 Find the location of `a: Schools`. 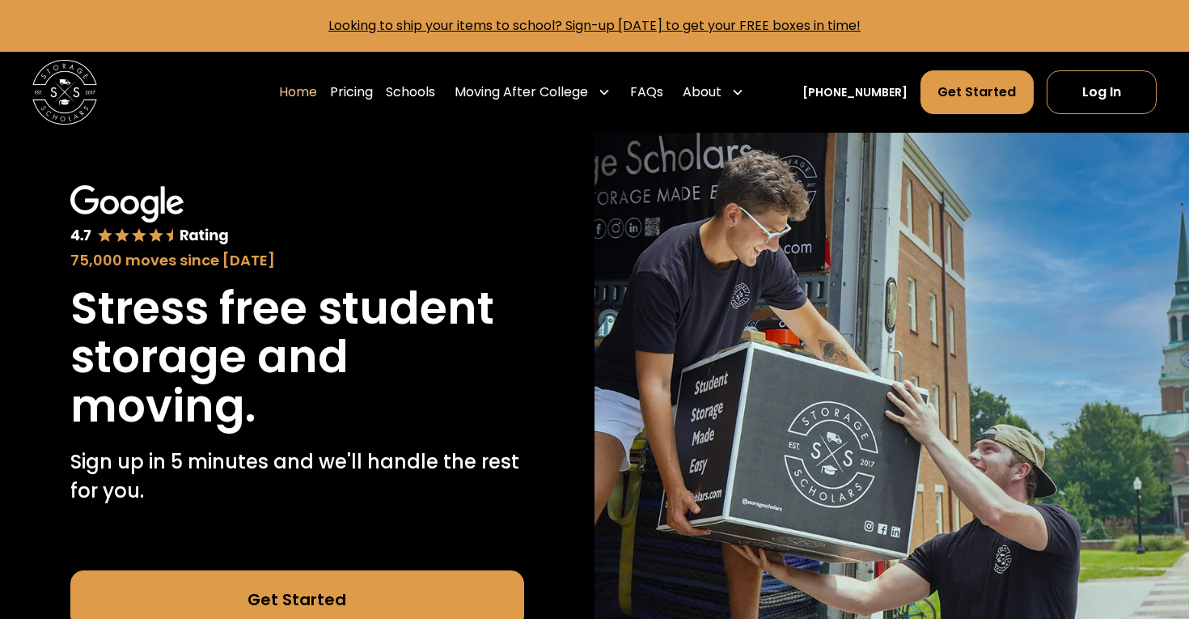

a: Schools is located at coordinates (410, 92).